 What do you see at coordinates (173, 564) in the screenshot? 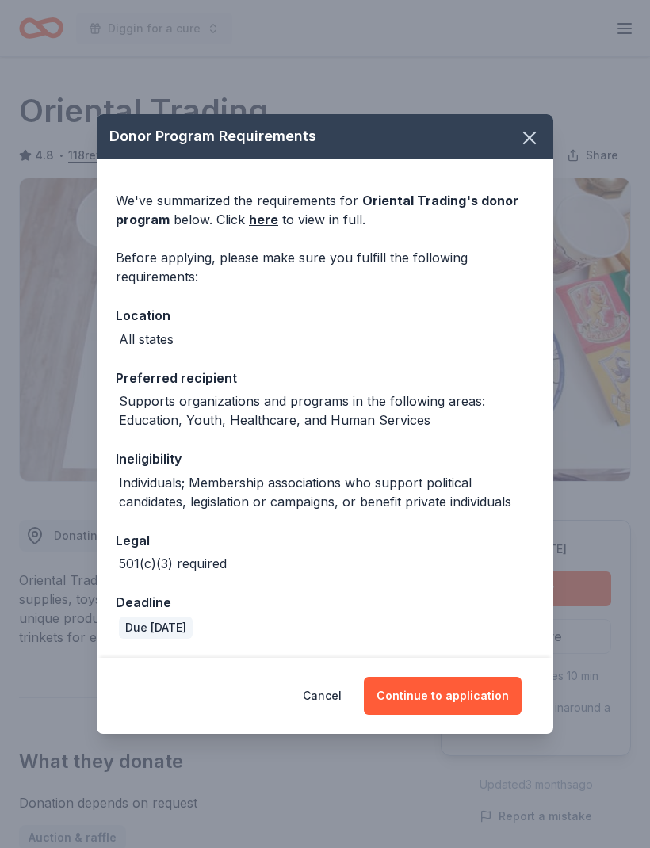
I see `div: 501(c)(3) required` at bounding box center [173, 564].